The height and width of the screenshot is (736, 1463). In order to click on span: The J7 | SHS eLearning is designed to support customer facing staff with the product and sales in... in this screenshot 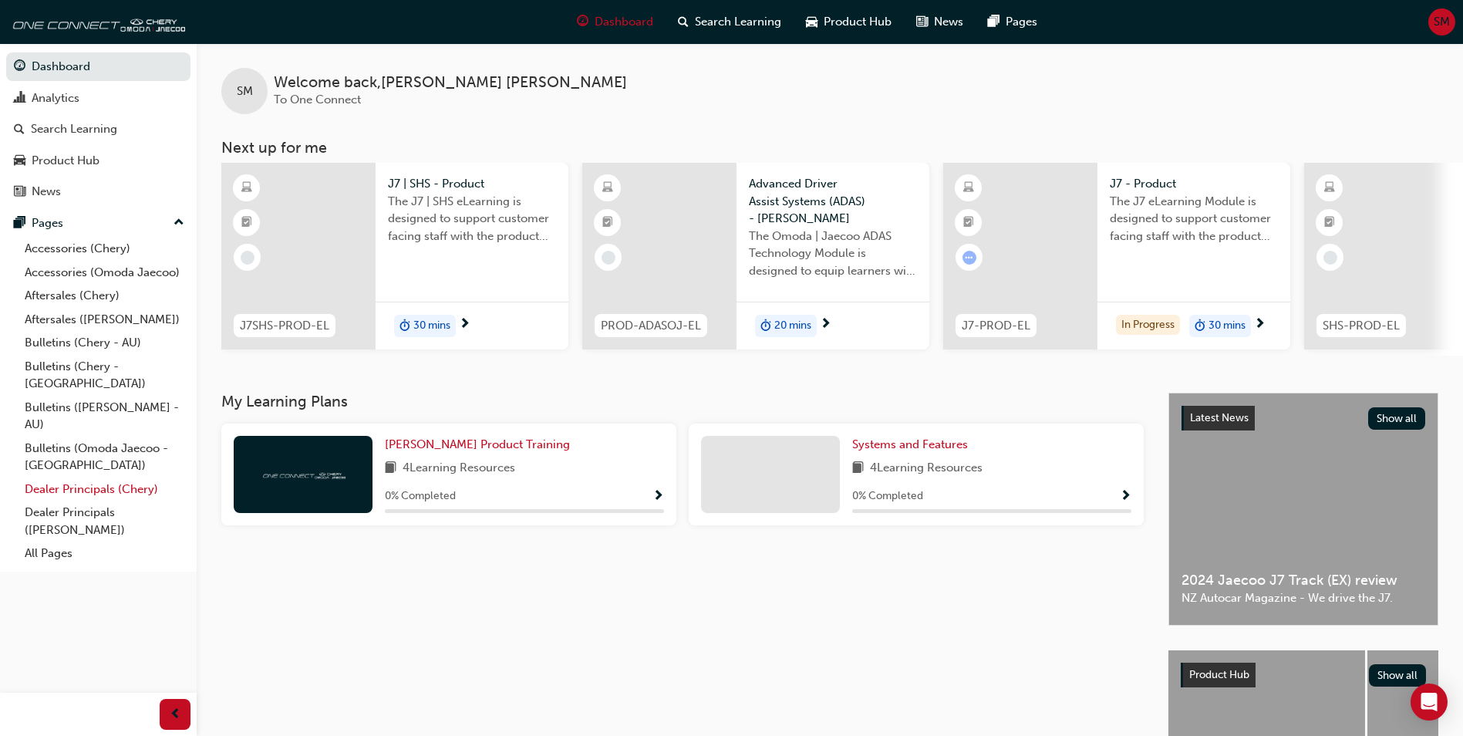, I will do `click(472, 219)`.